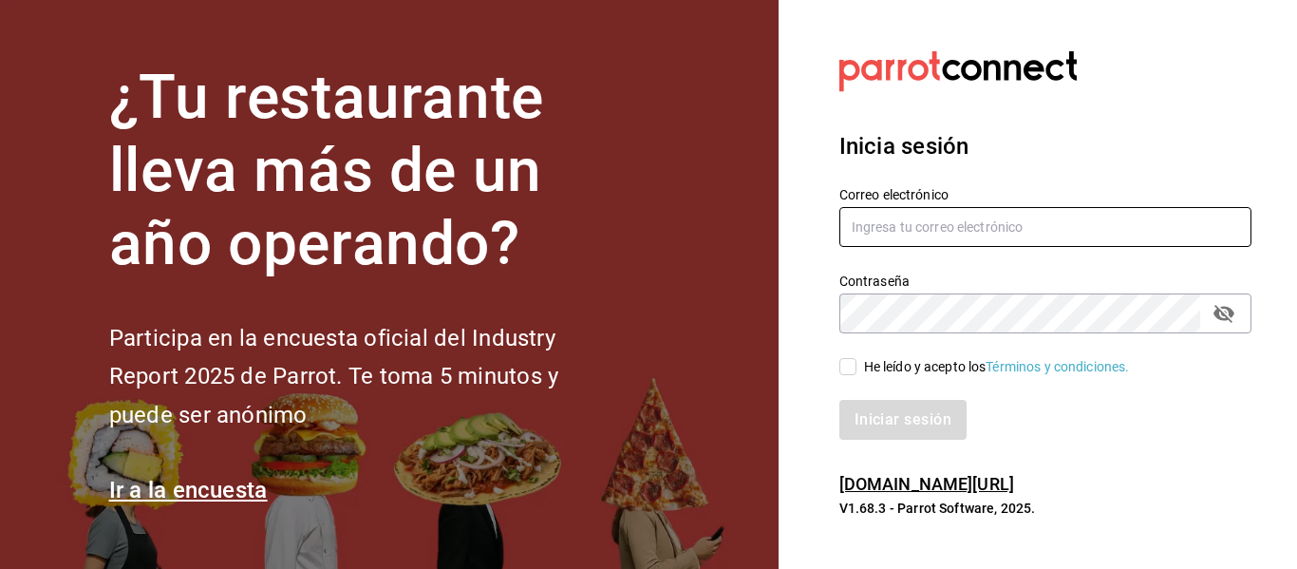  Describe the element at coordinates (366, 171) in the screenshot. I see `h1: ¿Tu restaurante lleva más de un año operando?` at that location.